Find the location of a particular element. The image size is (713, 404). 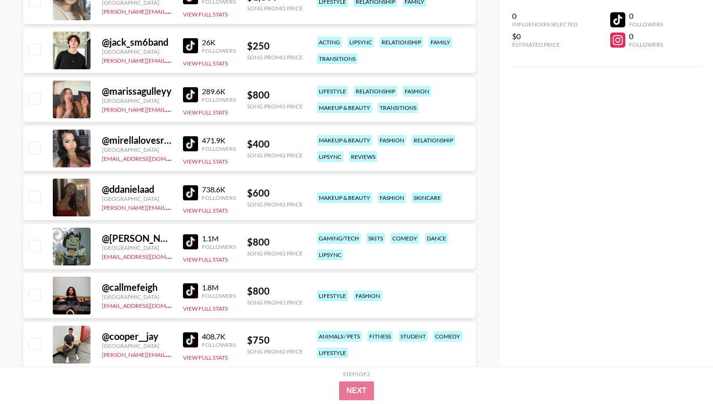

div: @ cooper__jay is located at coordinates (137, 336).